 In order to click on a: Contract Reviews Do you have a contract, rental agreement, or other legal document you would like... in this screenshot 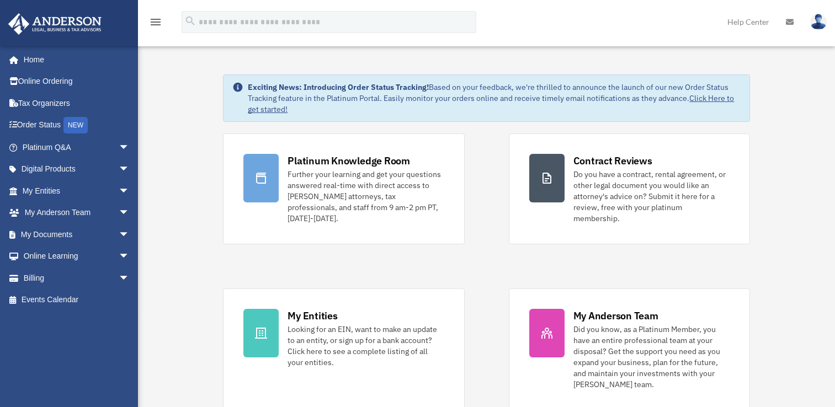, I will do `click(629, 189)`.